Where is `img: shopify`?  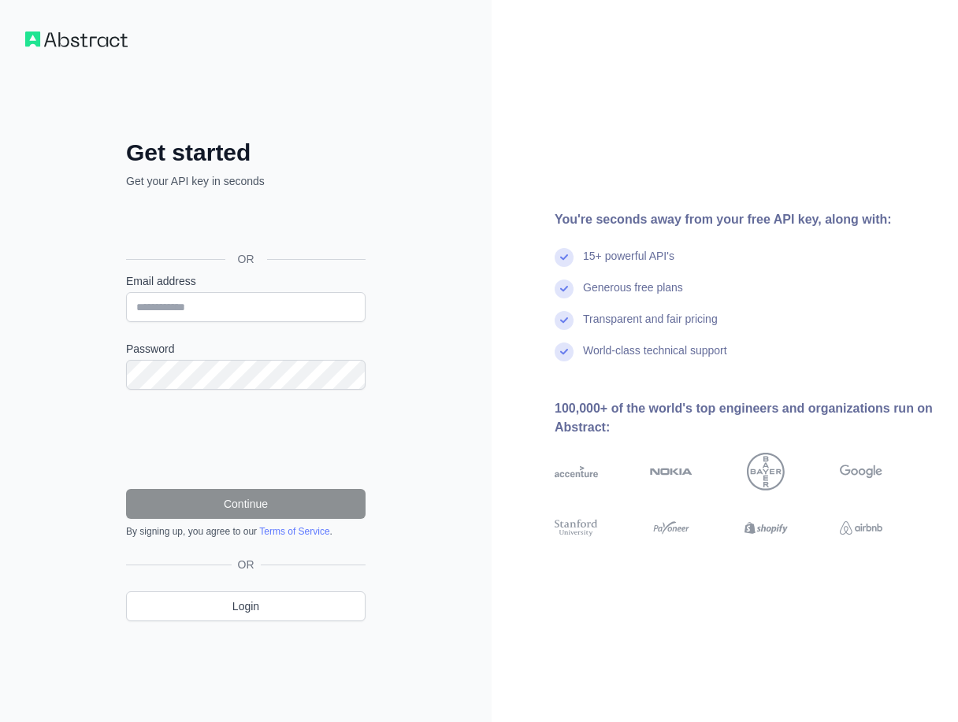 img: shopify is located at coordinates (765, 528).